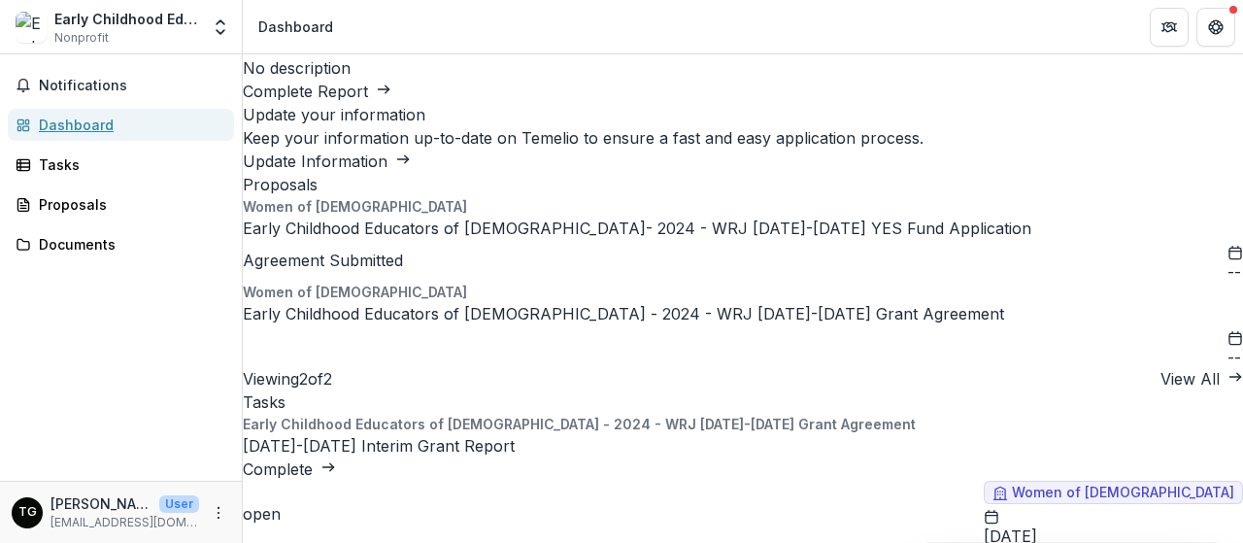 This screenshot has height=543, width=1243. What do you see at coordinates (120, 85) in the screenshot?
I see `button: Notifications` at bounding box center [120, 85].